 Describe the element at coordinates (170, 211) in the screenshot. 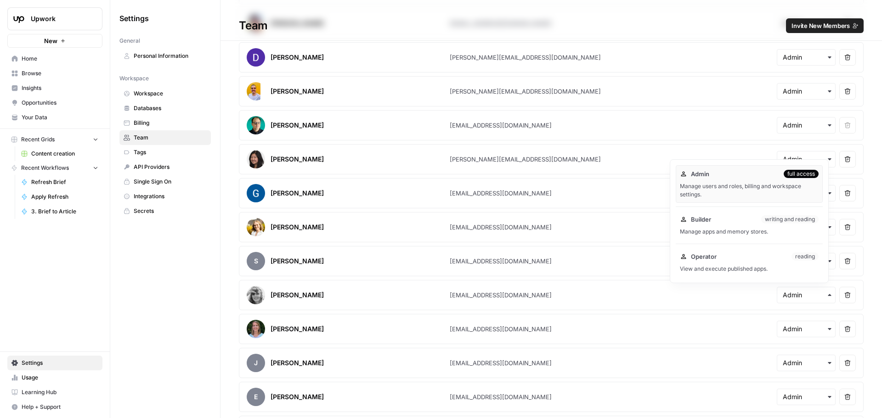

I see `span: Secrets` at that location.